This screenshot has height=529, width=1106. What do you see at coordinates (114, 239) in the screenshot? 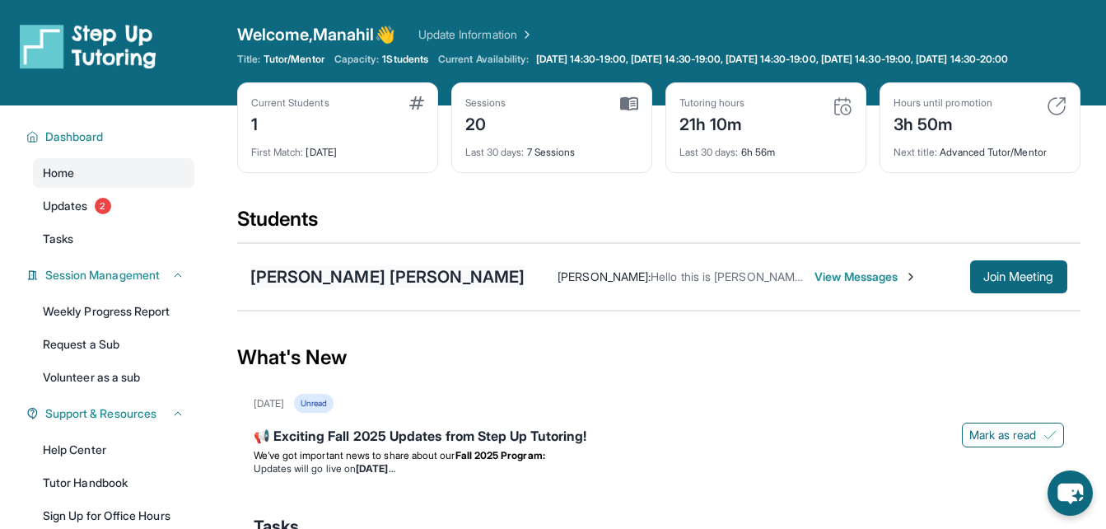
I see `a: Tasks` at bounding box center [114, 239].